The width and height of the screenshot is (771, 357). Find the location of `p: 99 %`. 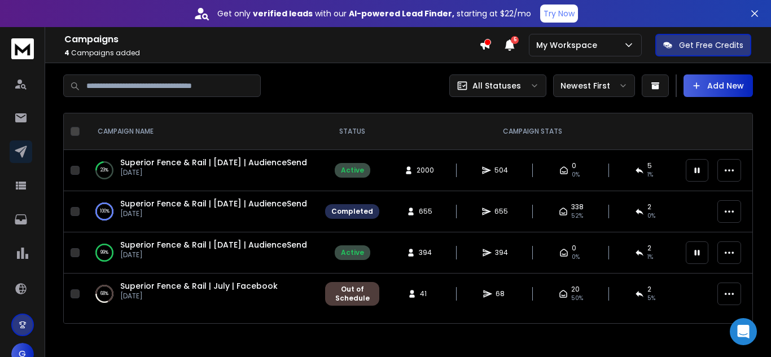

p: 99 % is located at coordinates (104, 253).